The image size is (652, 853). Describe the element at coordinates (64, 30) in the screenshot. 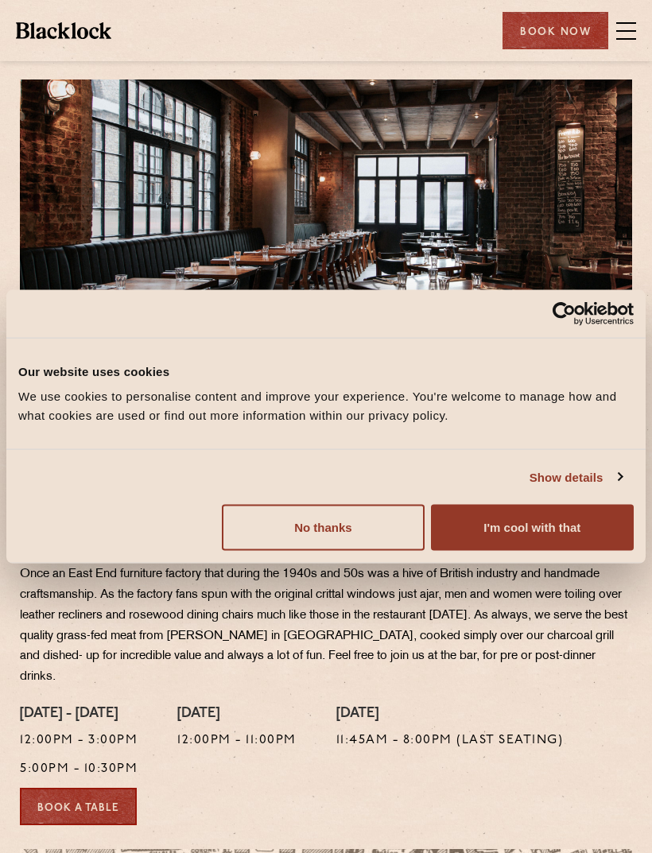

I see `img: BL_Textured_Logo-footer-cropped.svg` at that location.